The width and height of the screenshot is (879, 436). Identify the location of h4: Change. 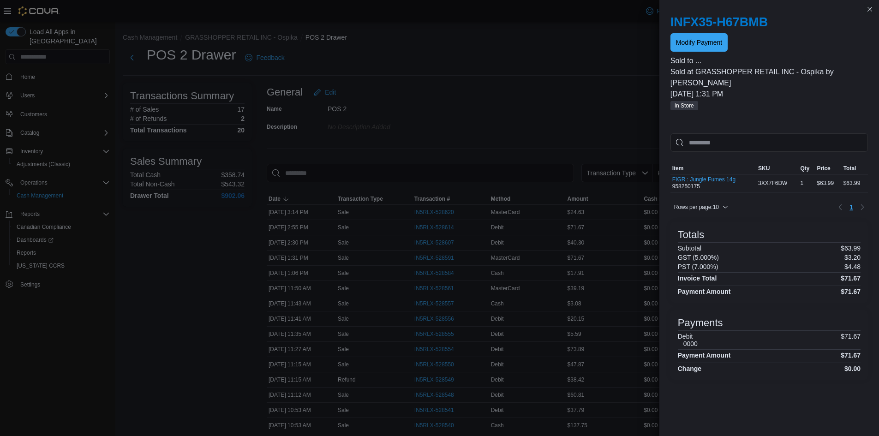
(689, 369).